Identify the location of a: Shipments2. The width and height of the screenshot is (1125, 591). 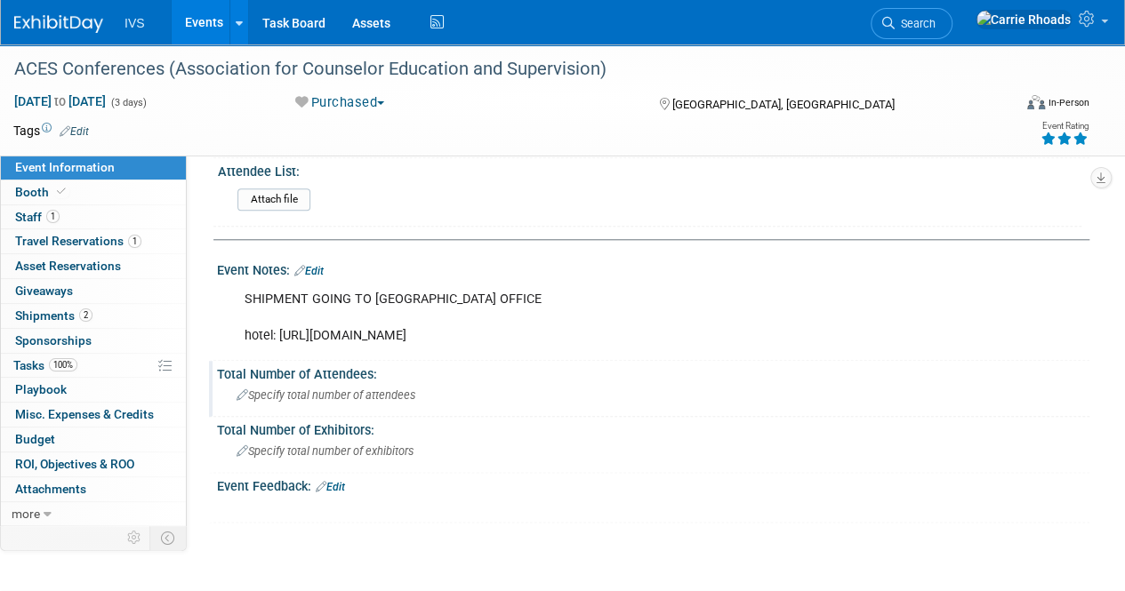
(93, 316).